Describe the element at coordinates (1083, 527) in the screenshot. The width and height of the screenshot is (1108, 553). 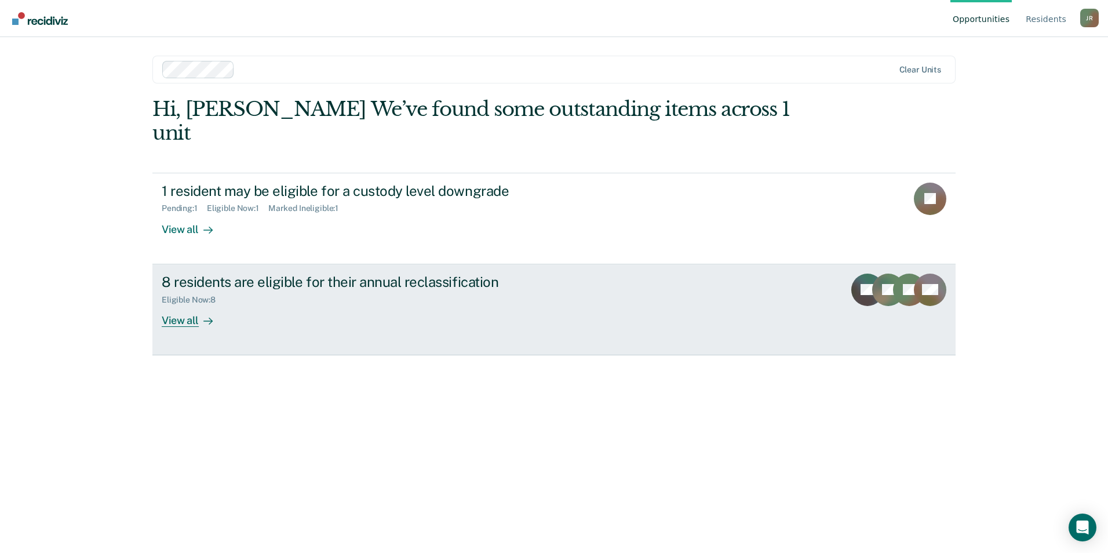
I see `div: Open Intercom Messenger` at that location.